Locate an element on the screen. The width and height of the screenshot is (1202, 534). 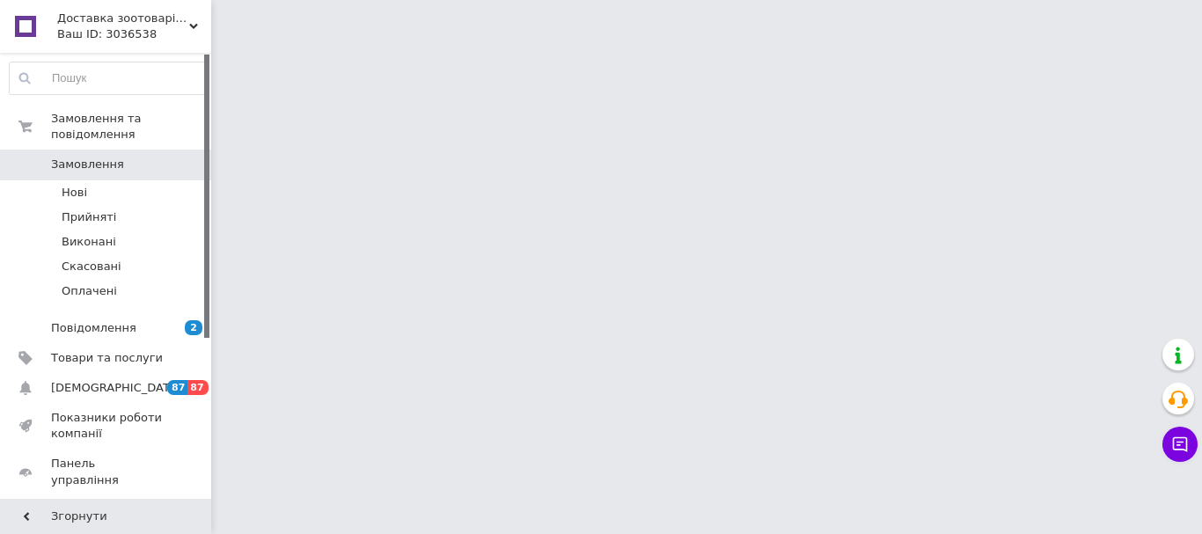
span: Виконані is located at coordinates (89, 242).